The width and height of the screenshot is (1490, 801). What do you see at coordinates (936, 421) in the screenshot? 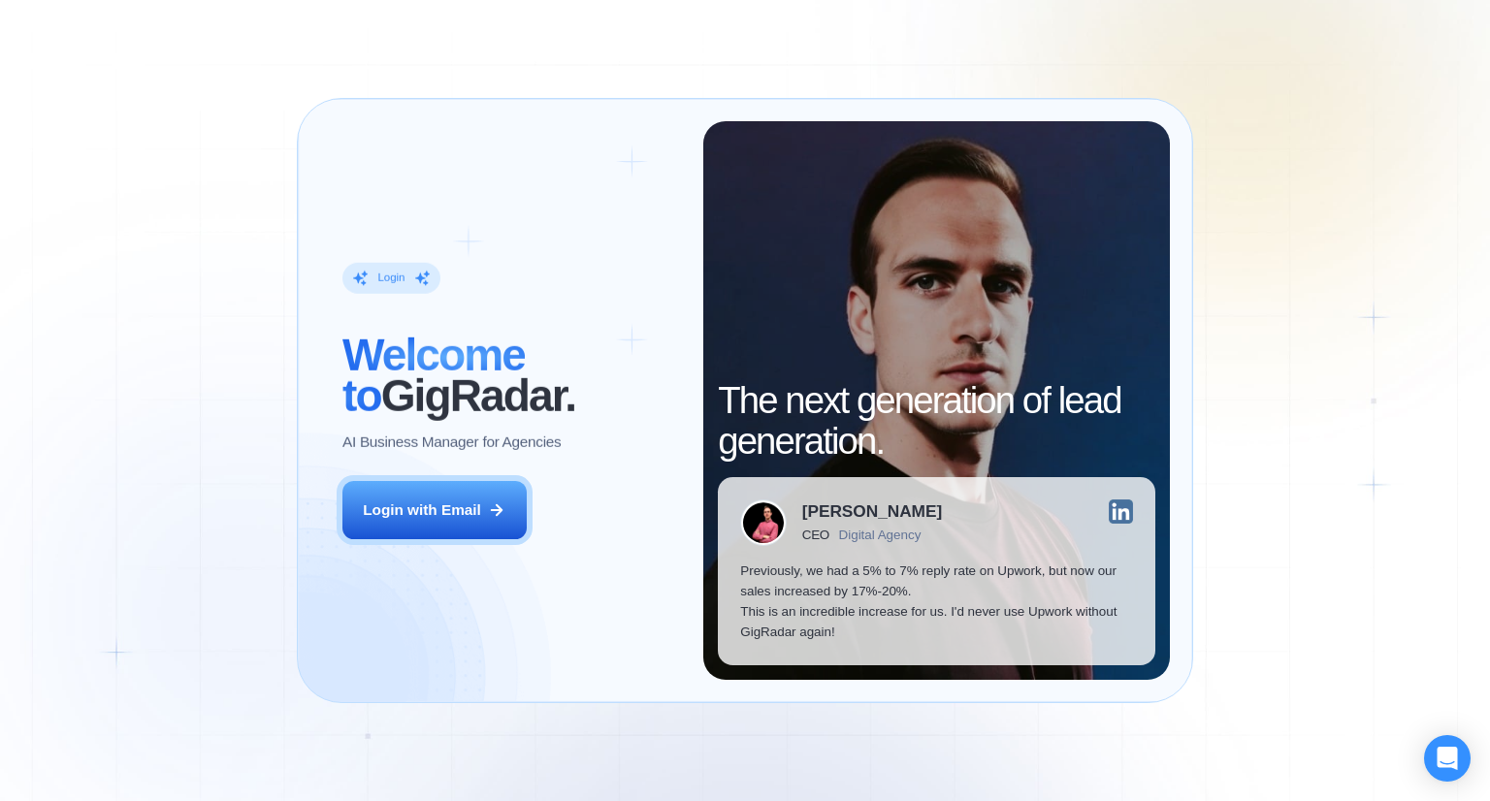
I see `h2: The next generation of lead generation.` at bounding box center [936, 421].